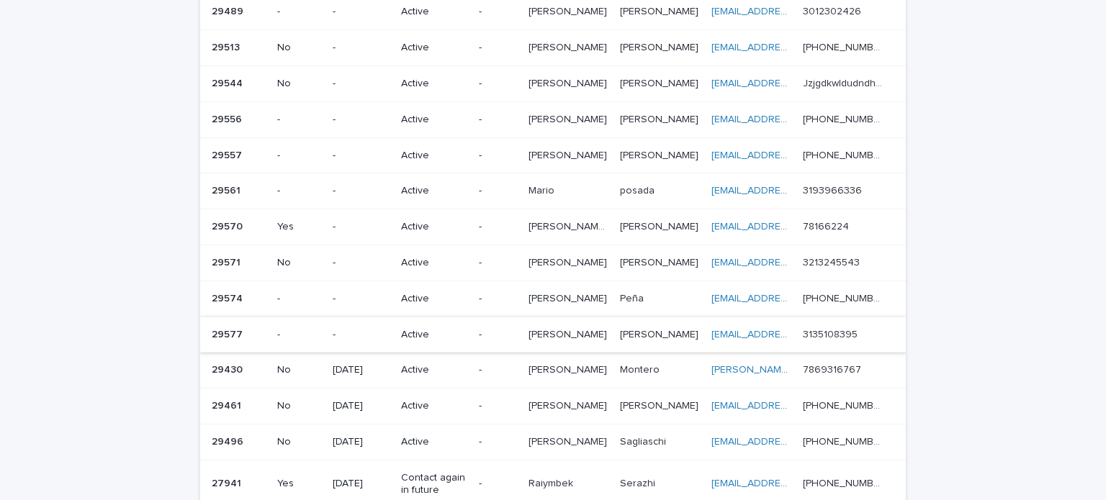 This screenshot has width=1106, height=500. I want to click on p: 29461, so click(228, 405).